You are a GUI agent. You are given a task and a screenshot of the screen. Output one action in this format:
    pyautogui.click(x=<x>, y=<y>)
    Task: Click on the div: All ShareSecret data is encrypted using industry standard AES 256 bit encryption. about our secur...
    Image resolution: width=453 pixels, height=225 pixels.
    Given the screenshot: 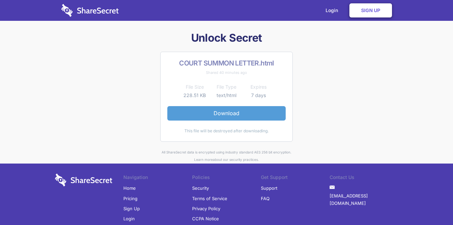 What is the action you would take?
    pyautogui.click(x=227, y=156)
    